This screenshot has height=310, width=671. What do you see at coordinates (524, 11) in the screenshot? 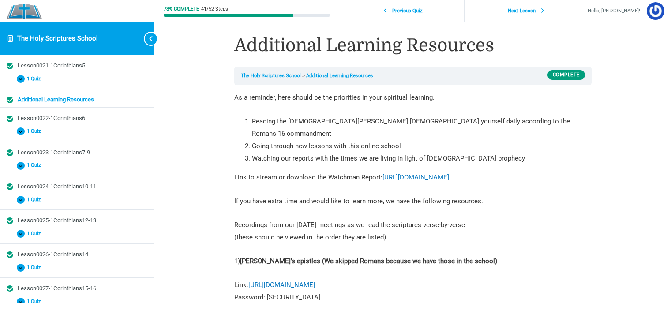
I see `a: Next Lesson` at bounding box center [524, 11].